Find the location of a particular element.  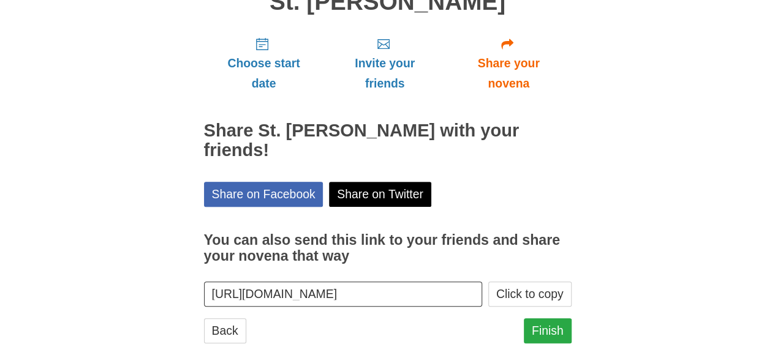

a: Invite your friends is located at coordinates (384, 63).